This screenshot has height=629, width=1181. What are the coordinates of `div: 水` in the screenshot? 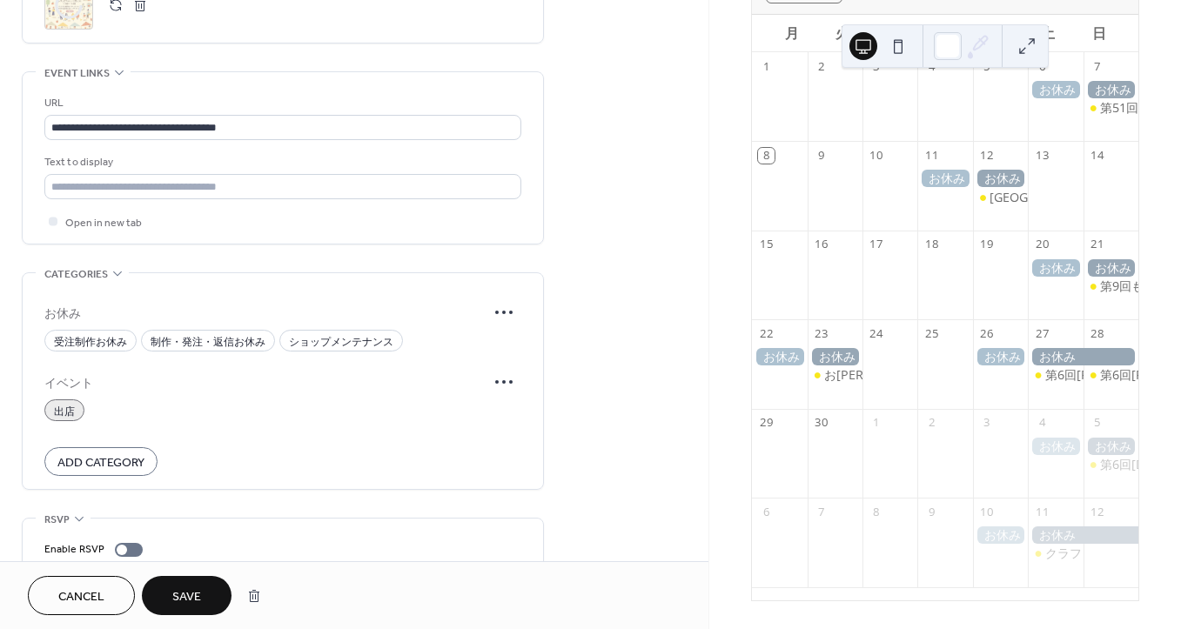 It's located at (894, 33).